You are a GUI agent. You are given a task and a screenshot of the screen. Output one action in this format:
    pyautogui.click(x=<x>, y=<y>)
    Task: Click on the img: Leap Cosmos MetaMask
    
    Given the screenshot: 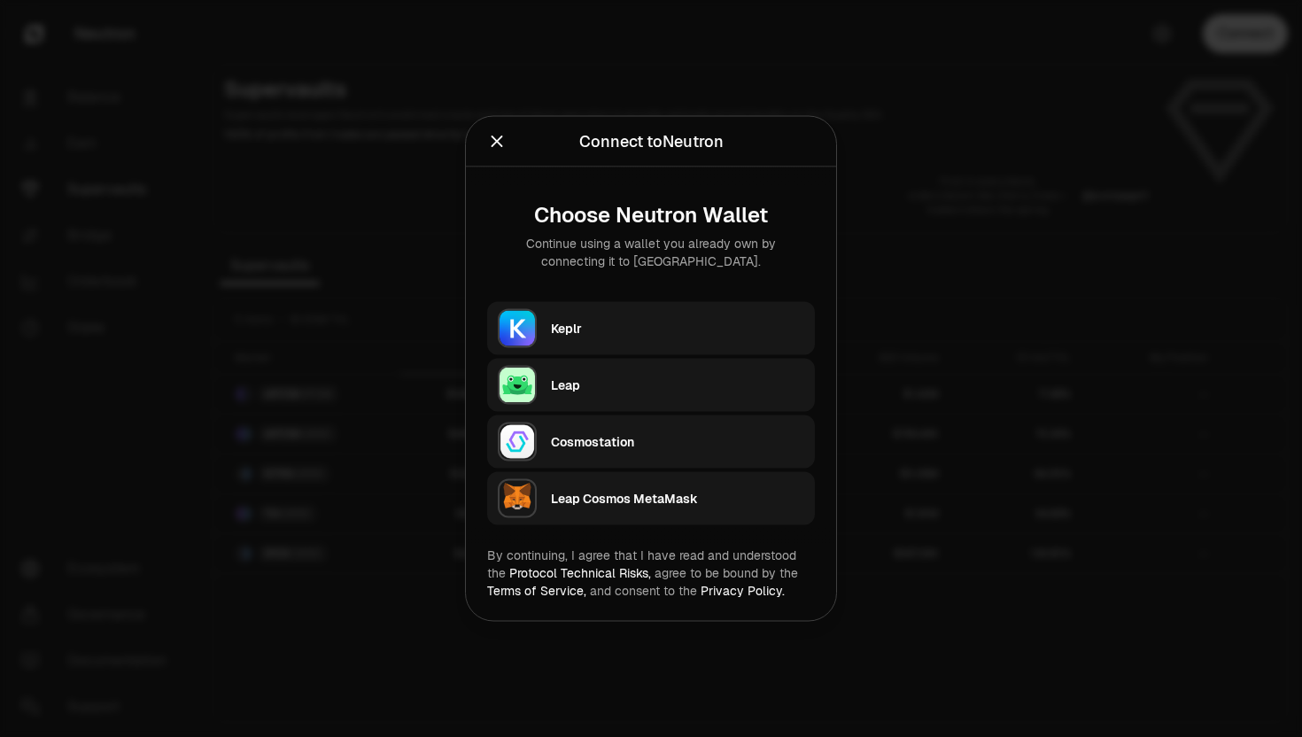 What is the action you would take?
    pyautogui.click(x=517, y=499)
    